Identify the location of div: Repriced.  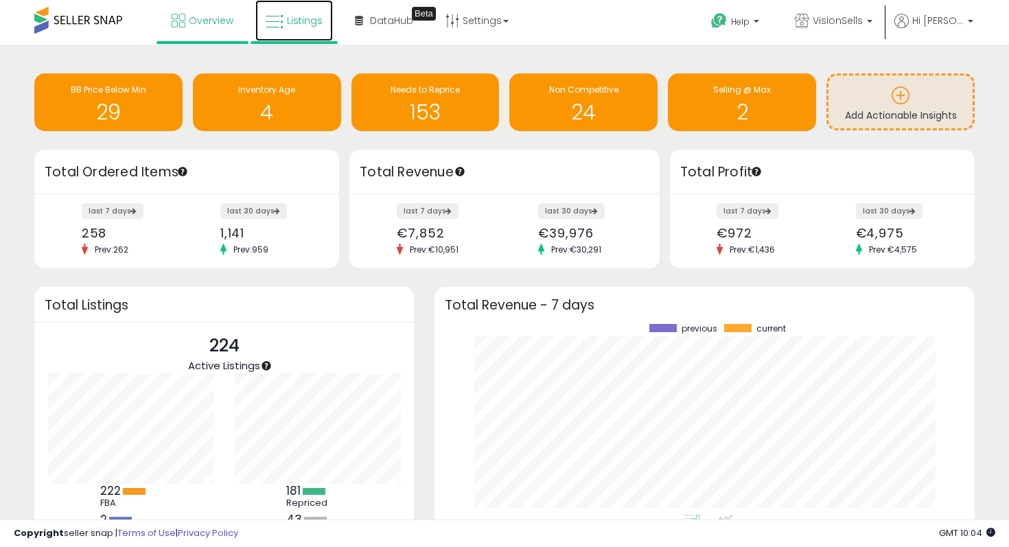
(317, 503).